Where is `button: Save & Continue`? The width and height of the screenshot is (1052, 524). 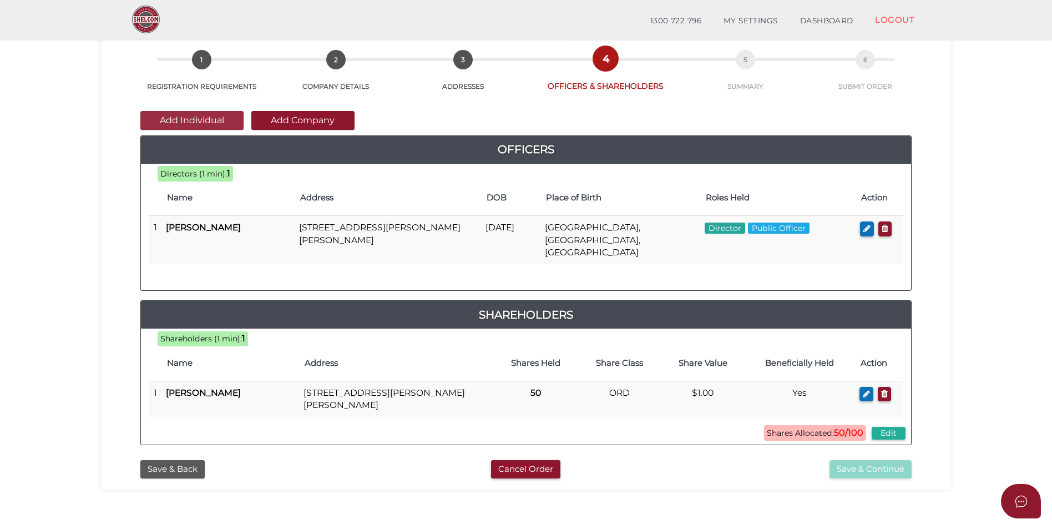 button: Save & Continue is located at coordinates (871, 469).